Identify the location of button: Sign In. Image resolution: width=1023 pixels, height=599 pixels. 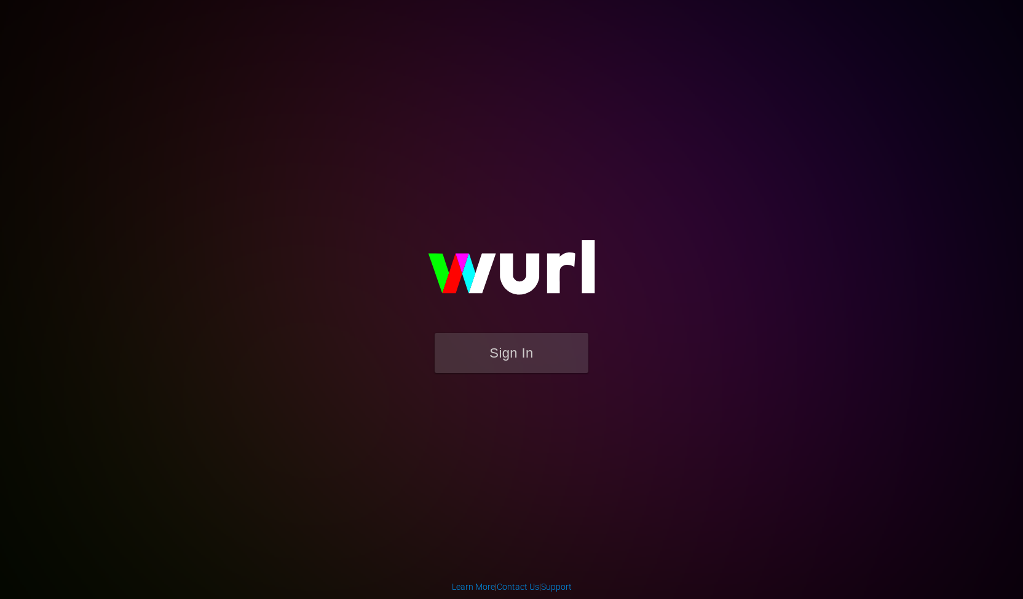
(511, 353).